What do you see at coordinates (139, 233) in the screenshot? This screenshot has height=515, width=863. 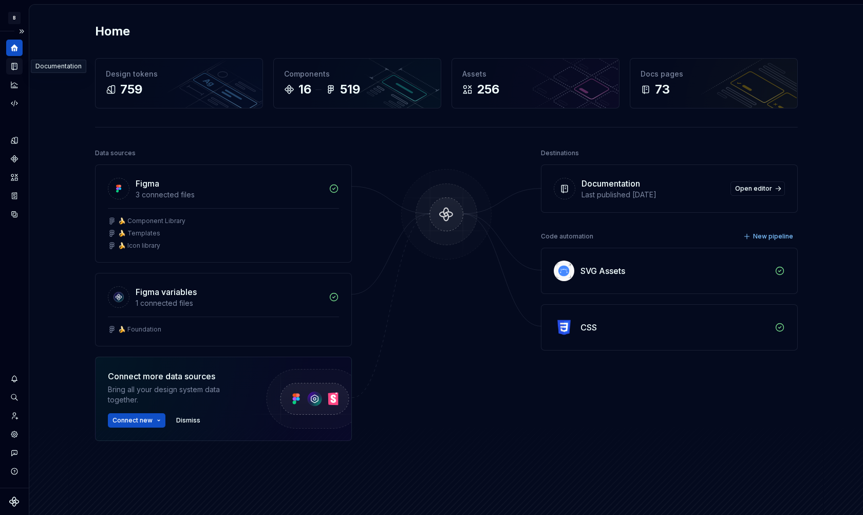 I see `div: 🍌 Templates` at bounding box center [139, 233].